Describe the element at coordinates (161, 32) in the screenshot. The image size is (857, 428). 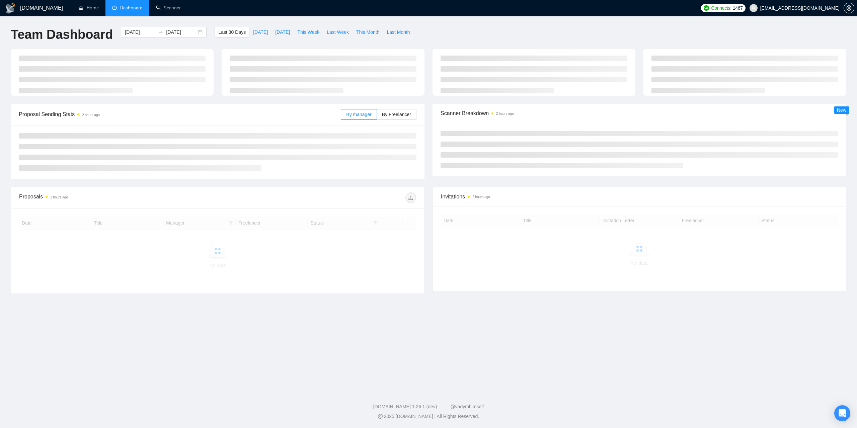
I see `span: to` at that location.